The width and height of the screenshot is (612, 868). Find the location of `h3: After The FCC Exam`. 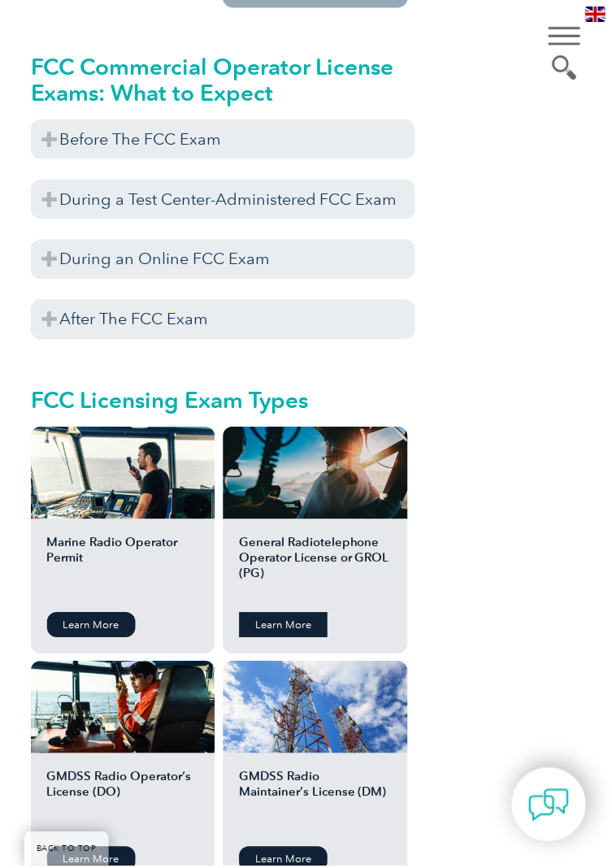

h3: After The FCC Exam is located at coordinates (223, 319).